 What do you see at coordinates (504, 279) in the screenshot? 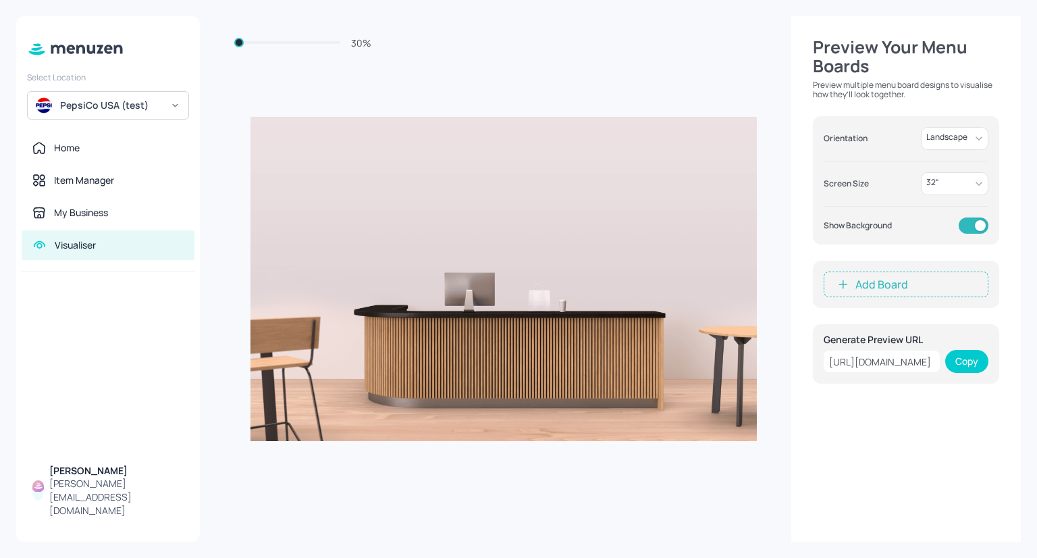
I see `img: menuzen-visualiser-background-bae610af.png` at bounding box center [504, 279].